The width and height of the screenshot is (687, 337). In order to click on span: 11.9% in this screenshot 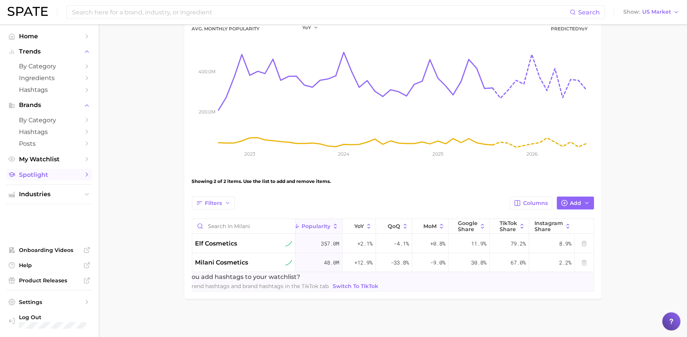, I will do `click(479, 244)`.